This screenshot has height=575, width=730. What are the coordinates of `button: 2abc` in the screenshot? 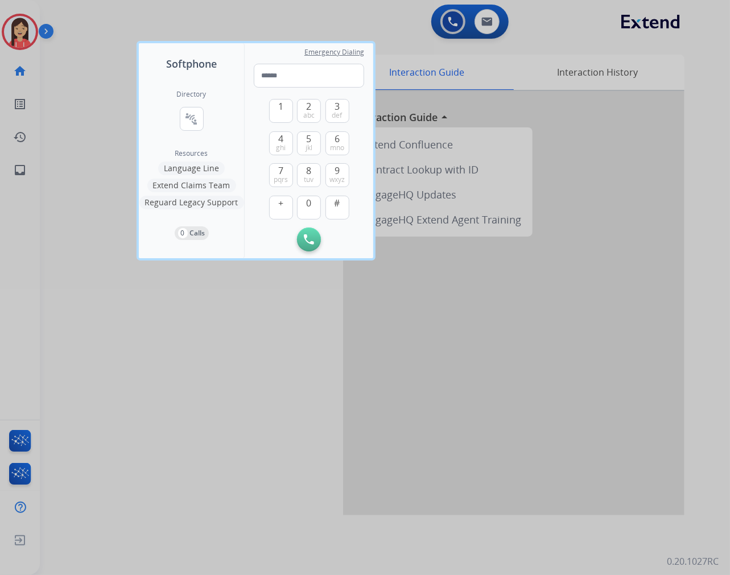 It's located at (309, 111).